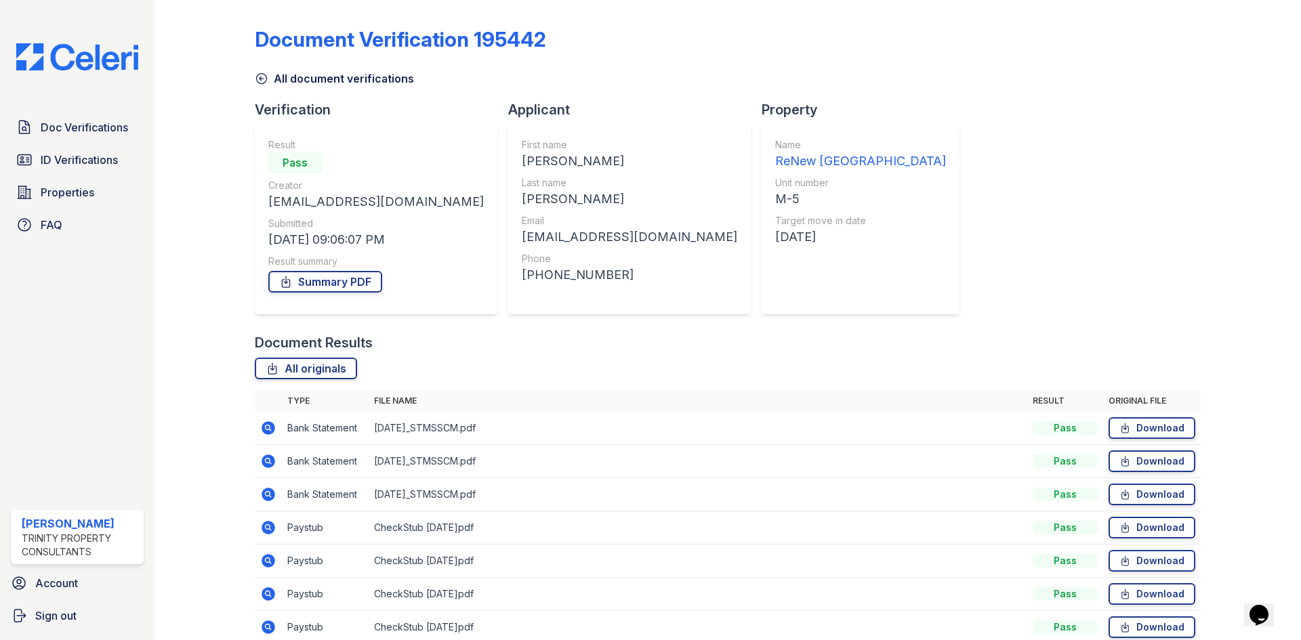 The image size is (1301, 640). I want to click on img: CE_Logo_Blue-a8612792a0a2168367f1c8372b55b34899dd931a85d93a1a3d3e32e68fde9ad4.png, so click(77, 57).